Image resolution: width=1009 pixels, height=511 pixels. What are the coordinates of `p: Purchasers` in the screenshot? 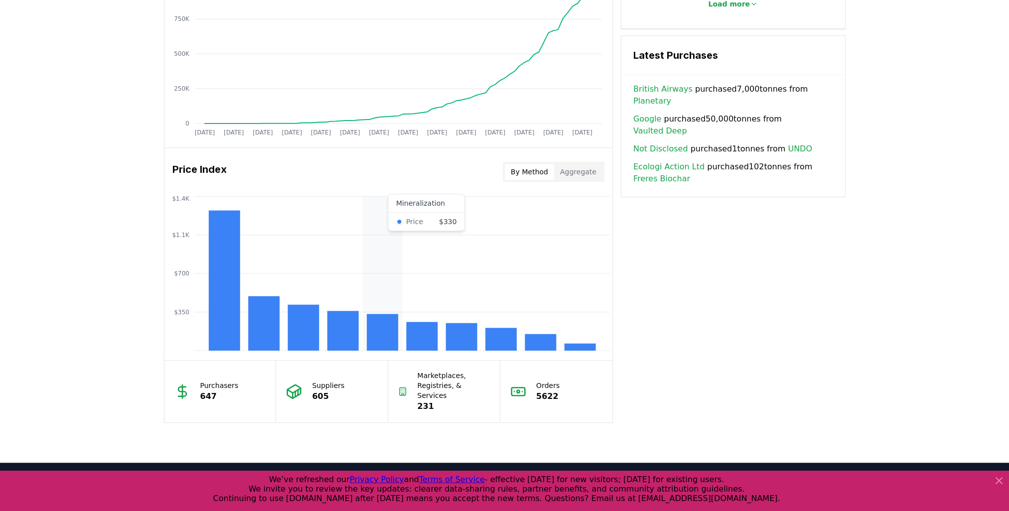 It's located at (219, 386).